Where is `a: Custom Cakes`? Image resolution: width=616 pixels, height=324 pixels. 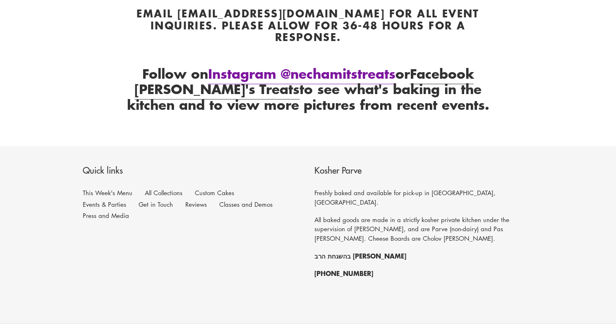
a: Custom Cakes is located at coordinates (214, 192).